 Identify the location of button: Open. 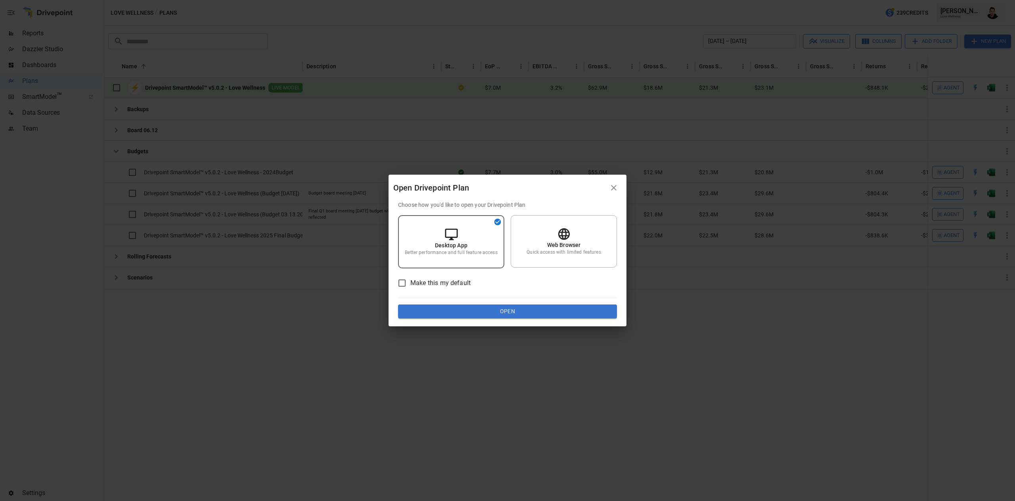
(508, 311).